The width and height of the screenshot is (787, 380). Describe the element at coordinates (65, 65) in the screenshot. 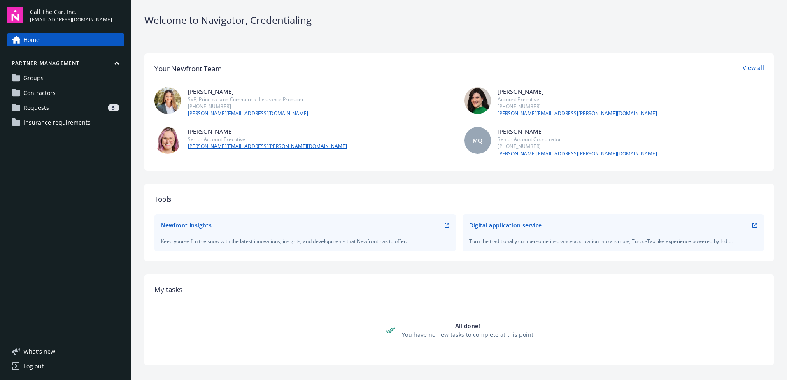

I see `button: Partner management` at that location.